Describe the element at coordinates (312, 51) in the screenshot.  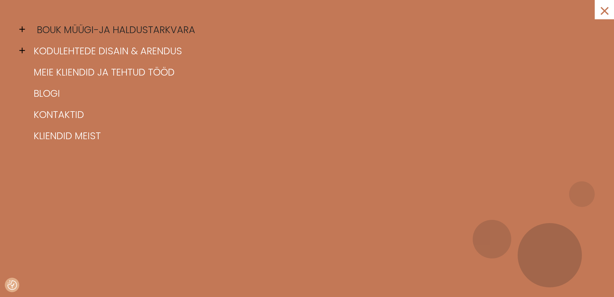
I see `a: Kodulehtede disain & arendus` at that location.